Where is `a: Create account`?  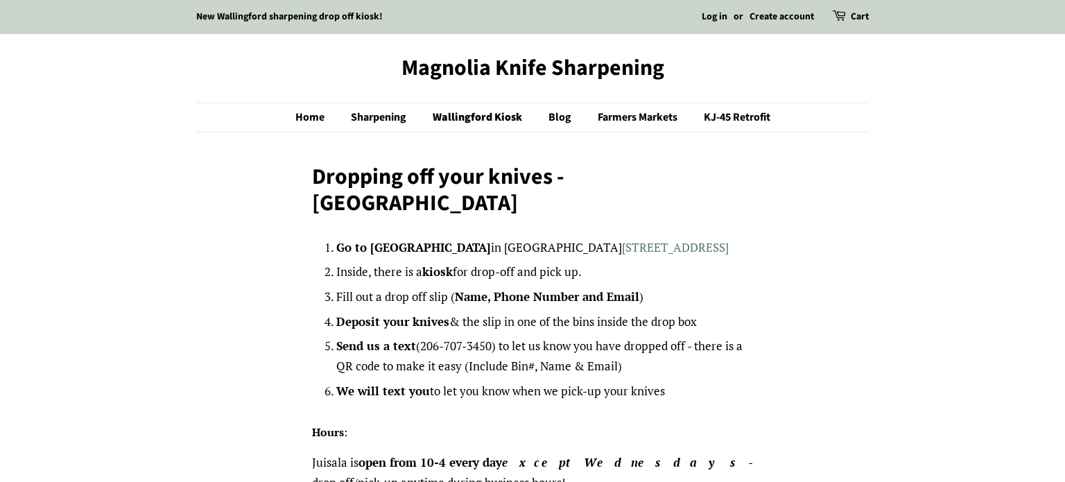 a: Create account is located at coordinates (781, 17).